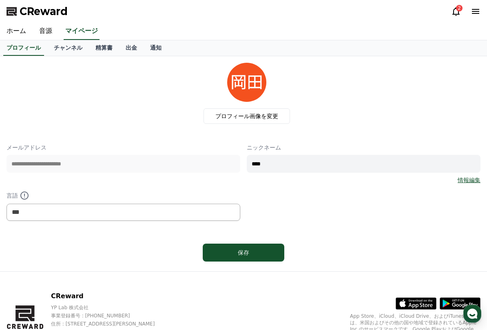  Describe the element at coordinates (244, 324) in the screenshot. I see `span: Messages` at that location.